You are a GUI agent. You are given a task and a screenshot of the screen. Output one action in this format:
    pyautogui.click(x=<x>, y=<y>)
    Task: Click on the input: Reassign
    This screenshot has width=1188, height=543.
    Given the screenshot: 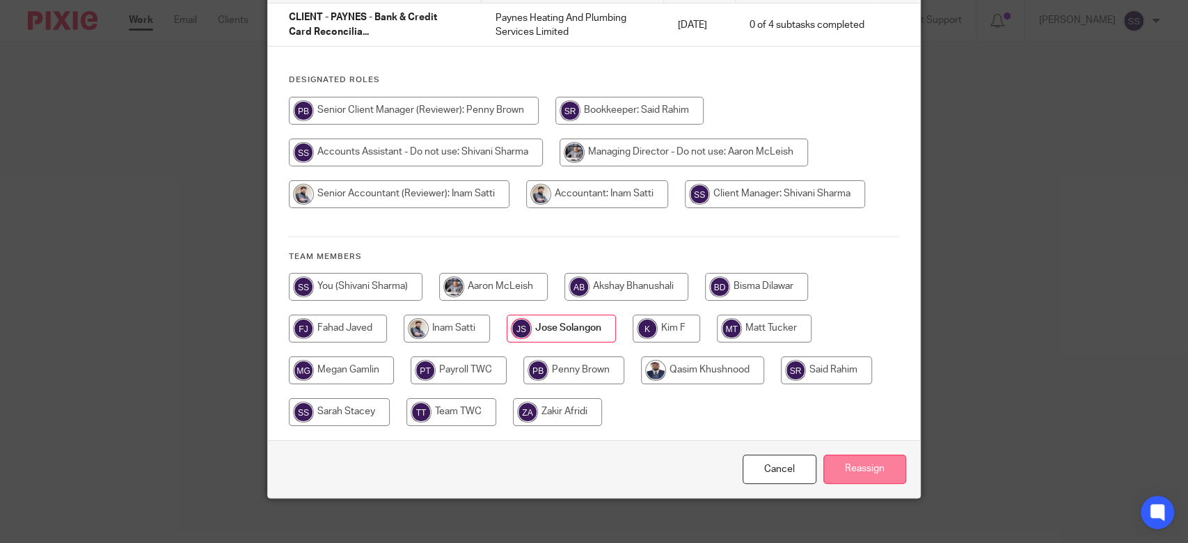 What is the action you would take?
    pyautogui.click(x=864, y=469)
    